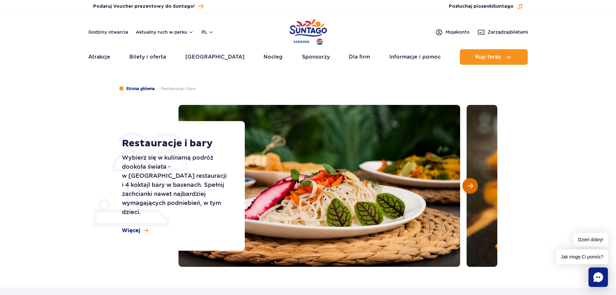 This screenshot has width=616, height=295. What do you see at coordinates (508, 32) in the screenshot?
I see `span: Zarządzaj biletami` at bounding box center [508, 32].